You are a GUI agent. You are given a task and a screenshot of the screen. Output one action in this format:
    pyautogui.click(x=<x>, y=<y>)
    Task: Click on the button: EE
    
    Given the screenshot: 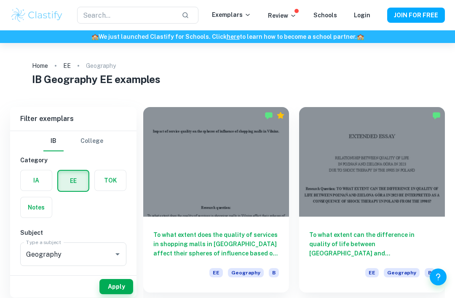 What is the action you would take?
    pyautogui.click(x=73, y=181)
    